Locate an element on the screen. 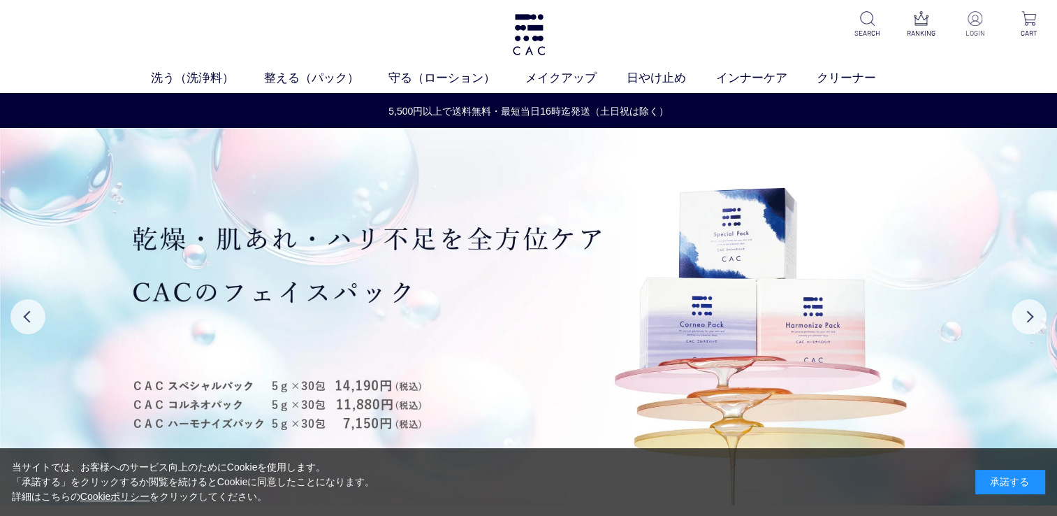 This screenshot has height=516, width=1057. div: 当サイトでは、お客様へのサービス向上のためにCookieを使用します。 「承諾する」をクリックするか閲覧を続けるとCookieに同意したことになります。 詳細はこちらの をクリックしてください。 is located at coordinates (194, 481).